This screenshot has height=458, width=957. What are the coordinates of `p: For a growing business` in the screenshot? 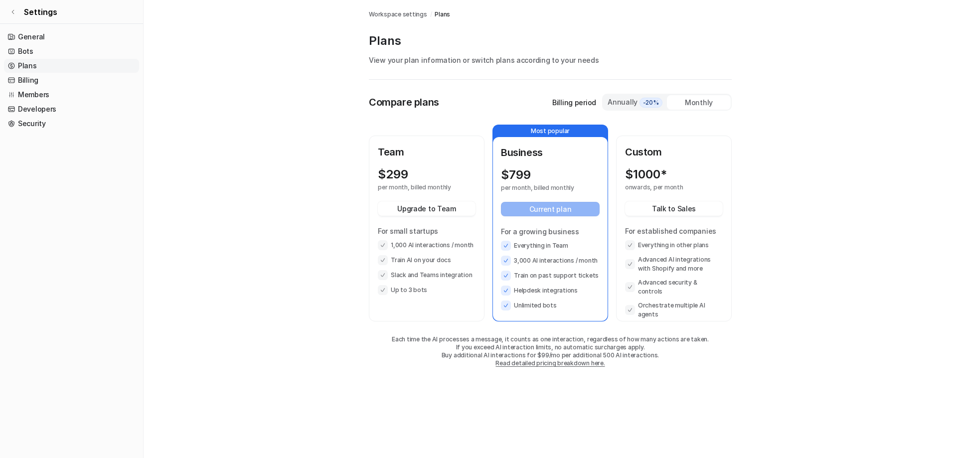 It's located at (550, 231).